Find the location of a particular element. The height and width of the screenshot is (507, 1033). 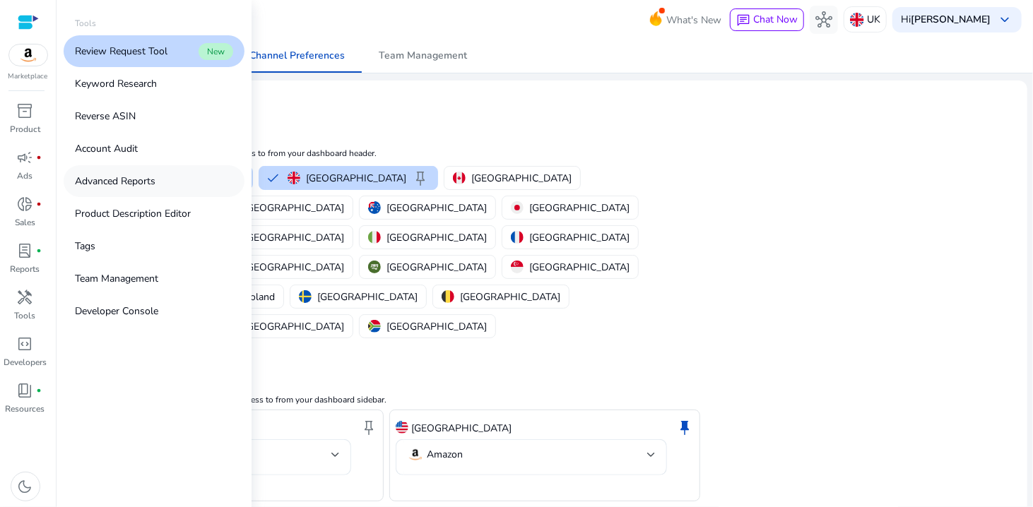

p: Amazon is located at coordinates (444, 455).